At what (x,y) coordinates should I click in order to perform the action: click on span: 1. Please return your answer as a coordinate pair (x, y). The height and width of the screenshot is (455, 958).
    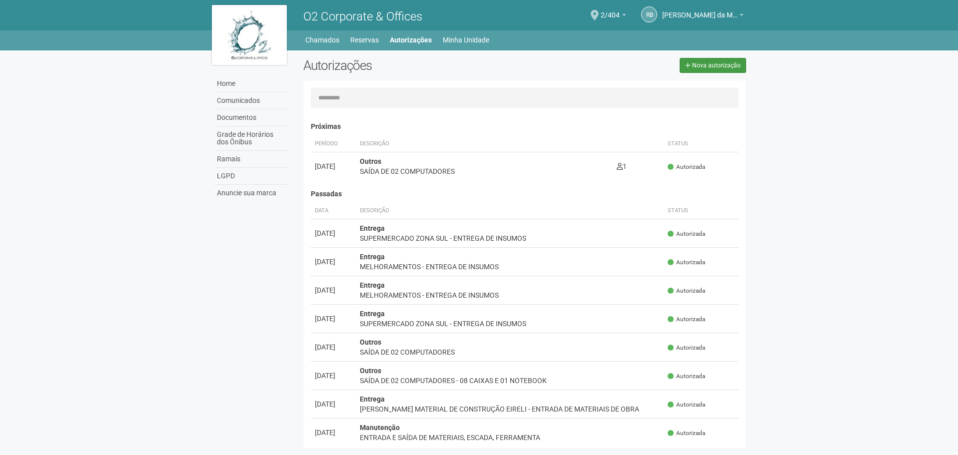
    Looking at the image, I should click on (622, 166).